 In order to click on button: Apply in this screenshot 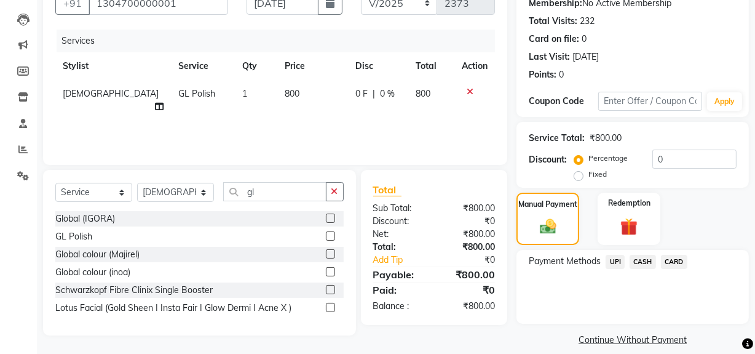, I will do `click(724, 101)`.